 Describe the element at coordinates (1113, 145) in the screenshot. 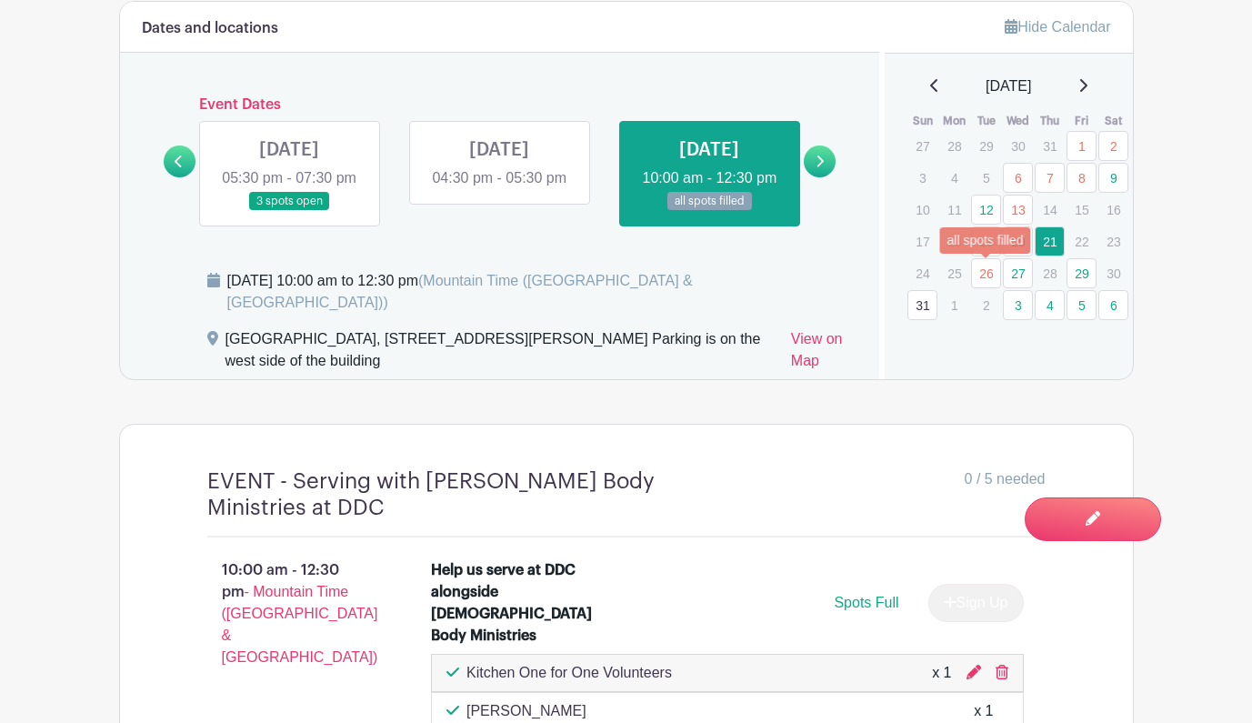

I see `a: 2` at that location.